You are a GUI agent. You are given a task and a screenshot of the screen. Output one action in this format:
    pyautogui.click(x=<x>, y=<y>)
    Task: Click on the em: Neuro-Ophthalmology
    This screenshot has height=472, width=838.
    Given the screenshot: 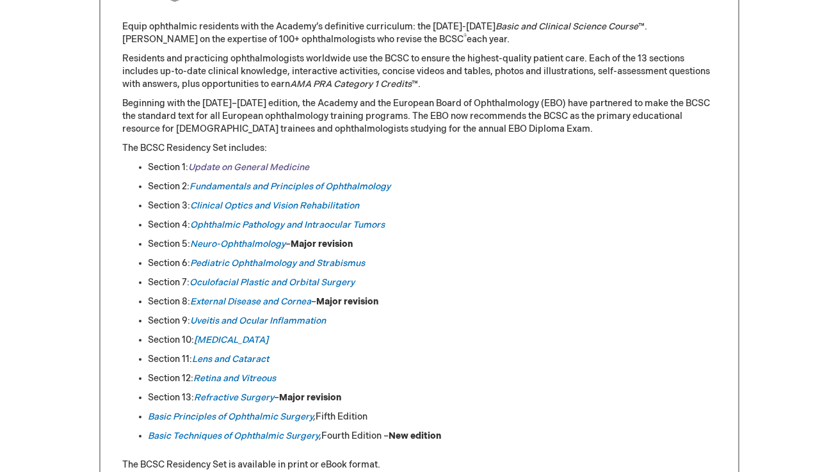 What is the action you would take?
    pyautogui.click(x=238, y=244)
    